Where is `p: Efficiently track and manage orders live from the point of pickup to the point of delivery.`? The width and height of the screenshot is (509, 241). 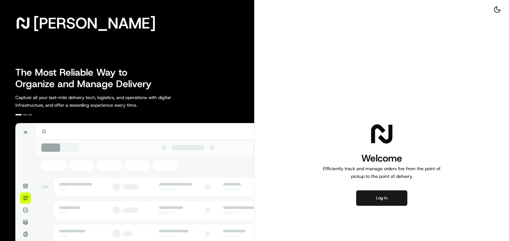
p: Efficiently track and manage orders live from the point of pickup to the point of delivery. is located at coordinates (382, 172).